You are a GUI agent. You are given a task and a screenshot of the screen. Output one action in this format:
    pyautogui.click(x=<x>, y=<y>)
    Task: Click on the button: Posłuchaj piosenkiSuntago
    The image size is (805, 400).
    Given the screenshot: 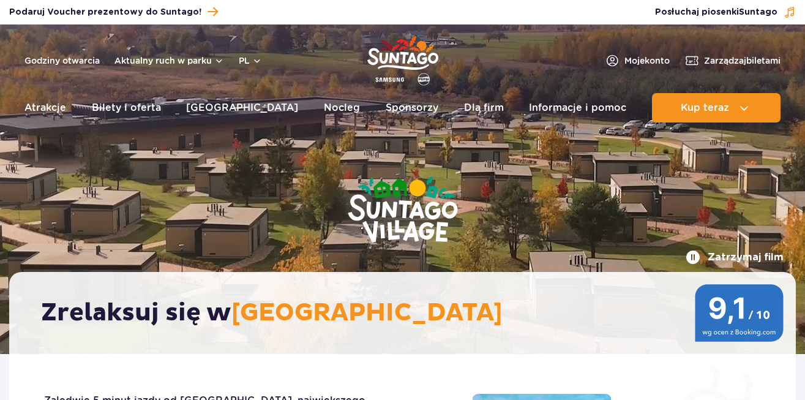 What is the action you would take?
    pyautogui.click(x=725, y=12)
    